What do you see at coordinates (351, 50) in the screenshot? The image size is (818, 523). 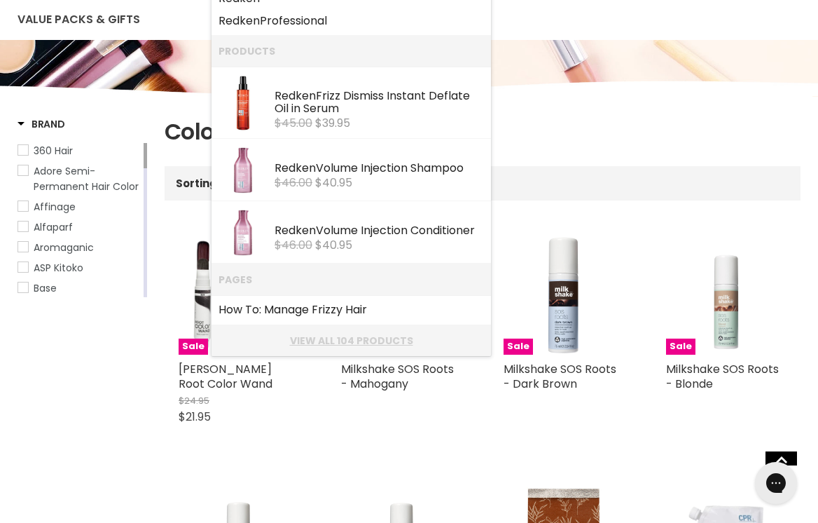 I see `li: Products` at bounding box center [351, 50].